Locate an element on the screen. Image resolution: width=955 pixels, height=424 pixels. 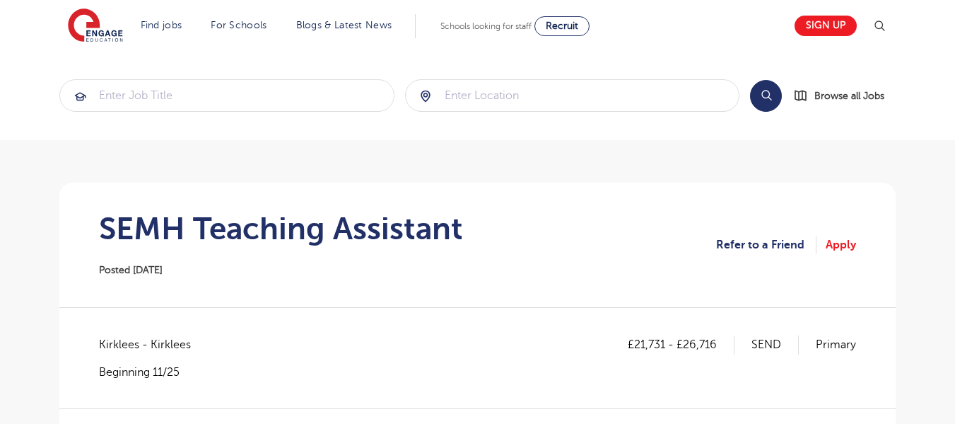
a: Recruit is located at coordinates (562, 26).